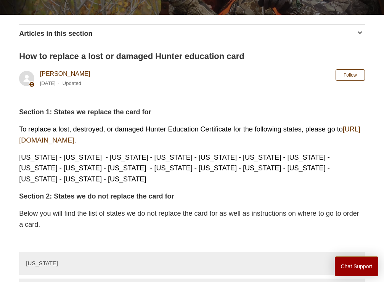  Describe the element at coordinates (190, 135) in the screenshot. I see `span: To replace a lost, destroyed, or damaged Hunter Education Certificate for the following states, p...` at that location.